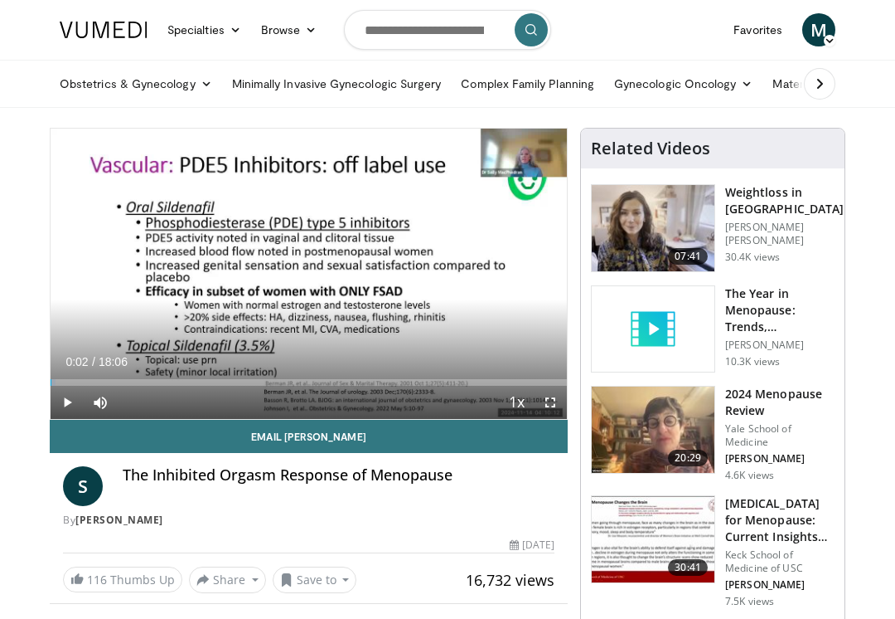 This screenshot has width=895, height=619. I want to click on p: 30.4K views, so click(753, 257).